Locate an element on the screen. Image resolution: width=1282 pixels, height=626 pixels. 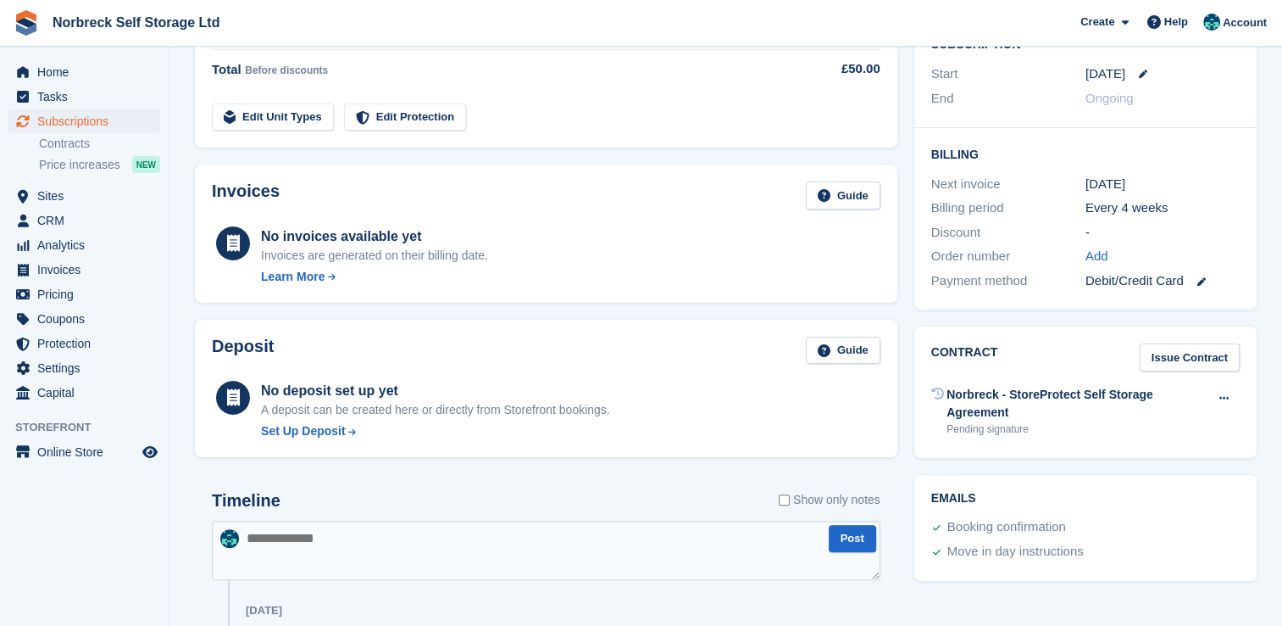
span: Invoices is located at coordinates (88, 270).